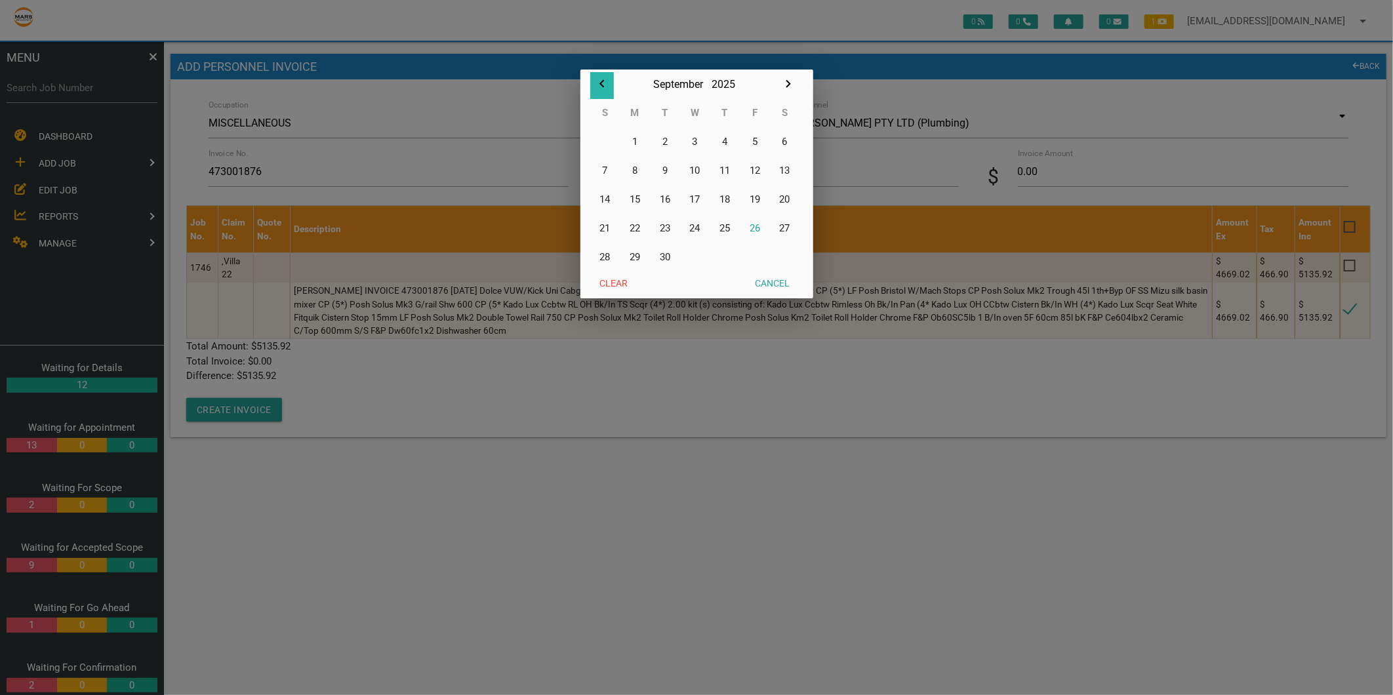 This screenshot has height=695, width=1393. What do you see at coordinates (785, 142) in the screenshot?
I see `button: 6` at bounding box center [785, 142].